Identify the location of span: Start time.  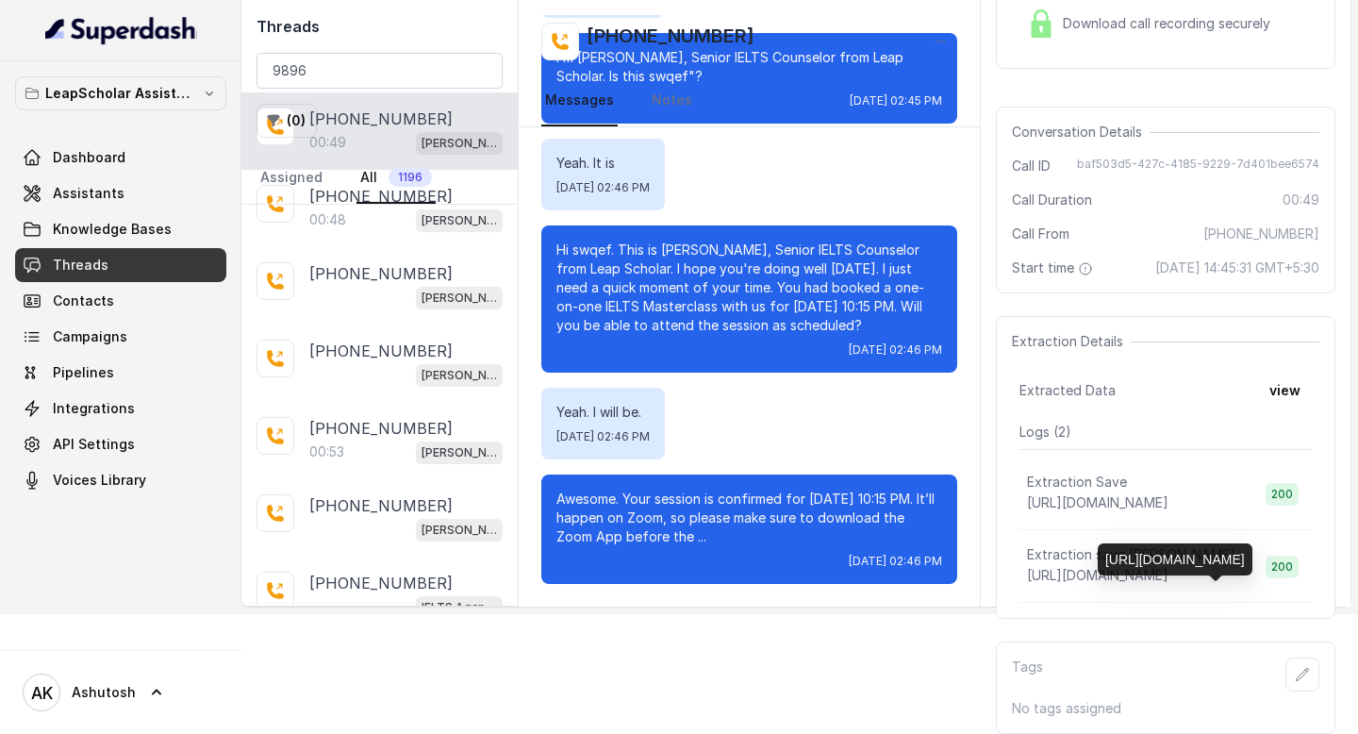
(1054, 268).